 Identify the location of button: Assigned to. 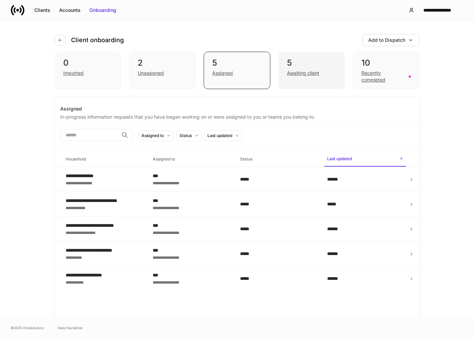
(156, 136).